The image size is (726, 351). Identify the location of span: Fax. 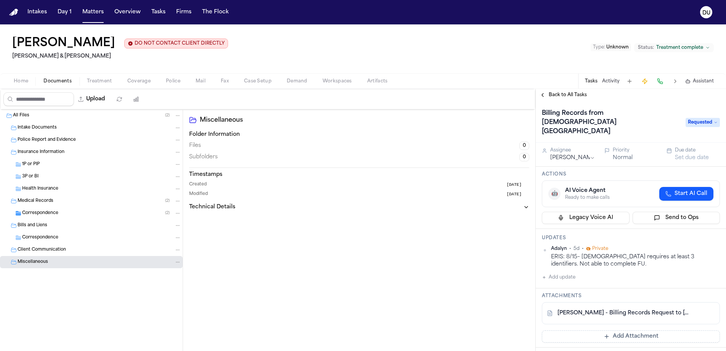
(225, 81).